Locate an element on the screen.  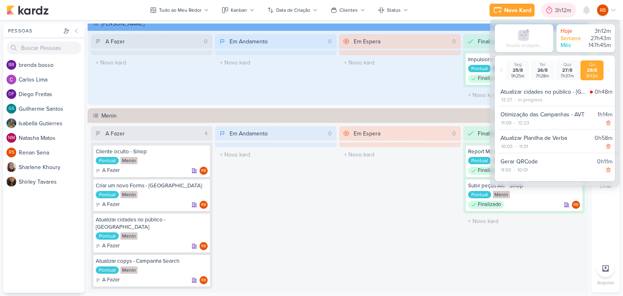
div: S h a r l e n e K h o u r y is located at coordinates (51, 167).